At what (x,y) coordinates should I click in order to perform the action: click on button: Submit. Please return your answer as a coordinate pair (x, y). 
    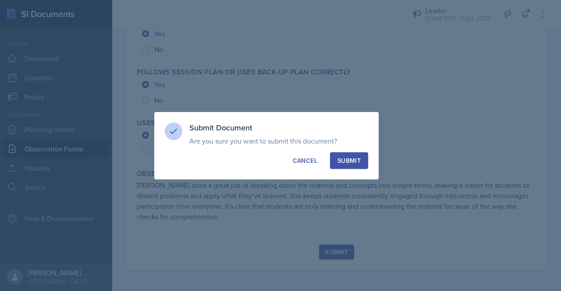
    Looking at the image, I should click on (349, 161).